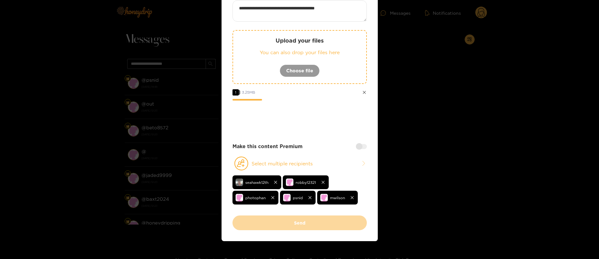 The image size is (599, 259). What do you see at coordinates (338, 197) in the screenshot?
I see `span: mwilson` at bounding box center [338, 197].